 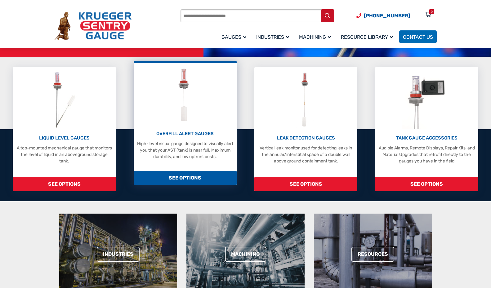 What do you see at coordinates (93, 26) in the screenshot?
I see `img: Krueger Sentry Gauge` at bounding box center [93, 26].